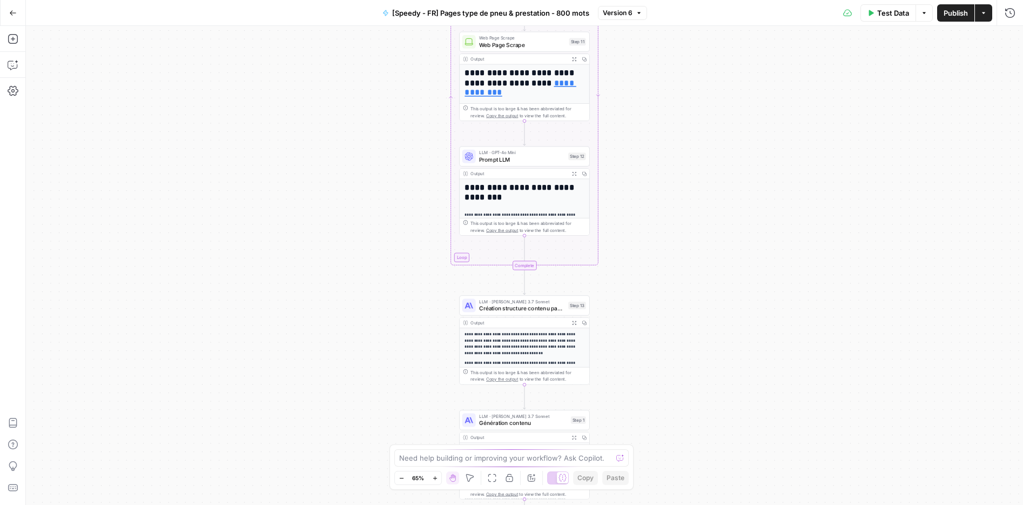 Image resolution: width=1023 pixels, height=505 pixels. What do you see at coordinates (893, 13) in the screenshot?
I see `span: Test Data` at bounding box center [893, 13].